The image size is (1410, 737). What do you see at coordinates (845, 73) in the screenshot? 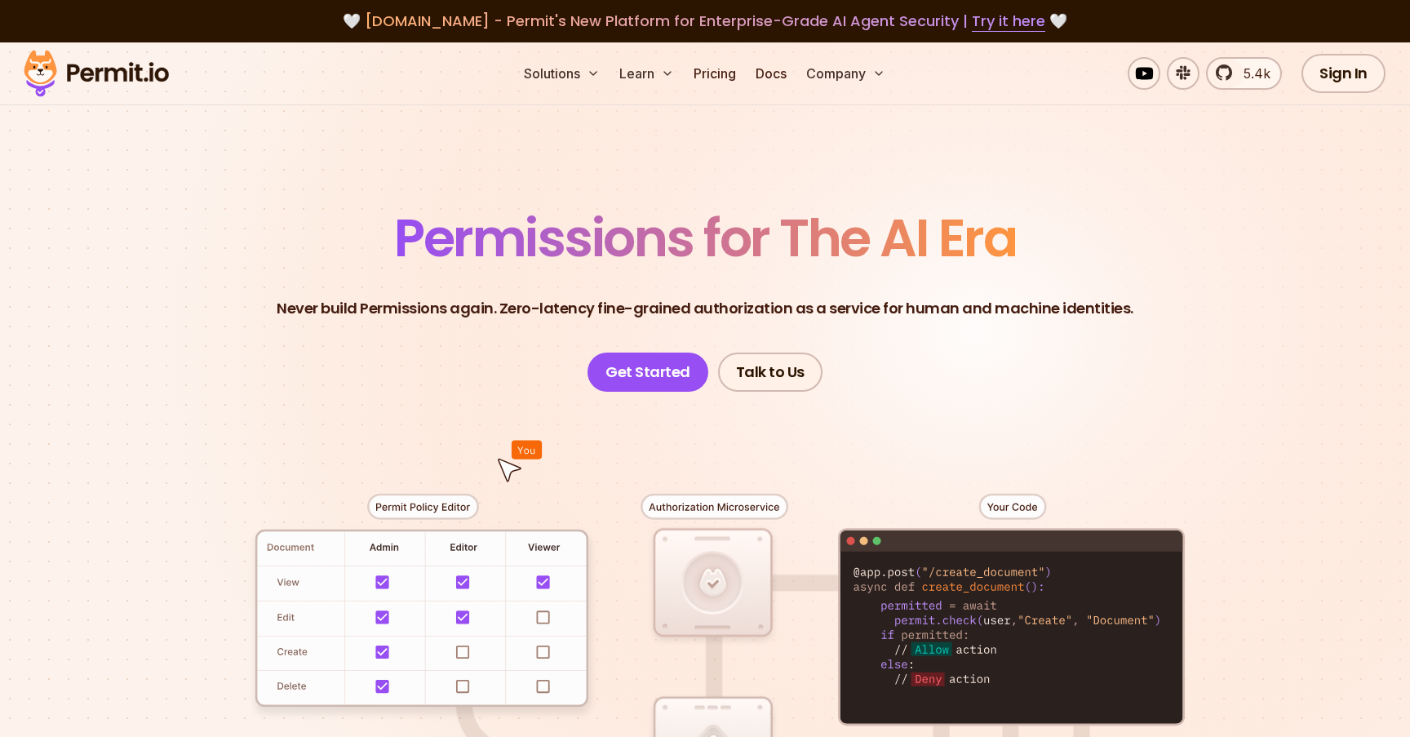
I see `button: Company` at bounding box center [845, 73].